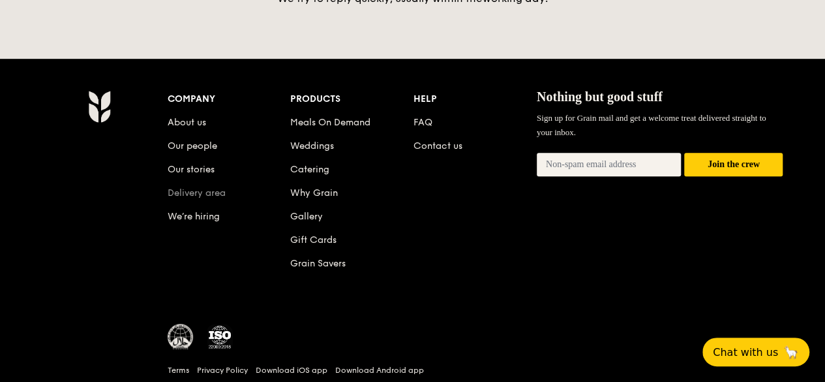  What do you see at coordinates (307, 216) in the screenshot?
I see `a: Gallery` at bounding box center [307, 216].